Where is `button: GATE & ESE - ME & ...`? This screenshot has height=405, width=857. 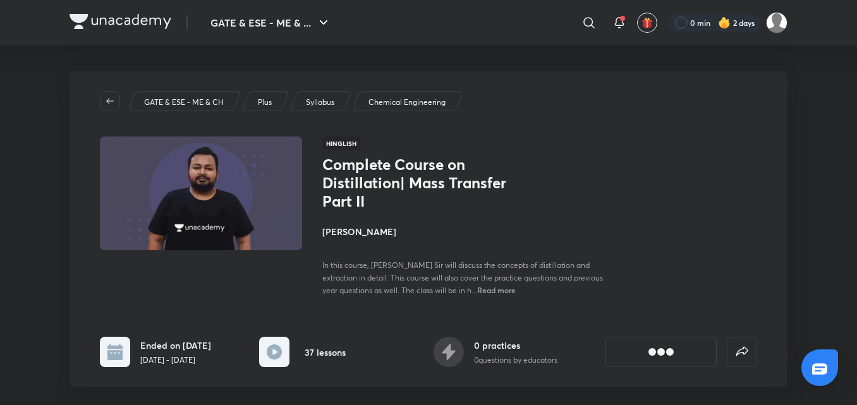
button: GATE & ESE - ME & ... is located at coordinates (271, 23).